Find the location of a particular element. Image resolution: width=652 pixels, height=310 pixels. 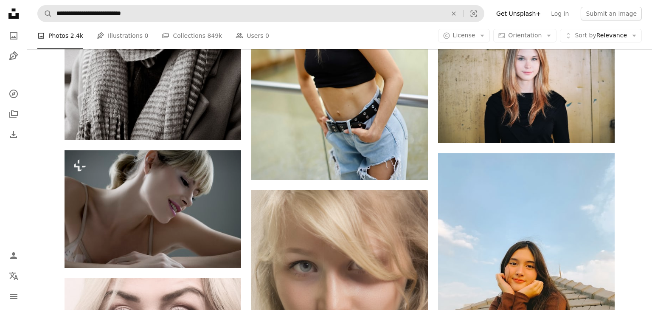

button: Sort byRelevance is located at coordinates (601, 36).